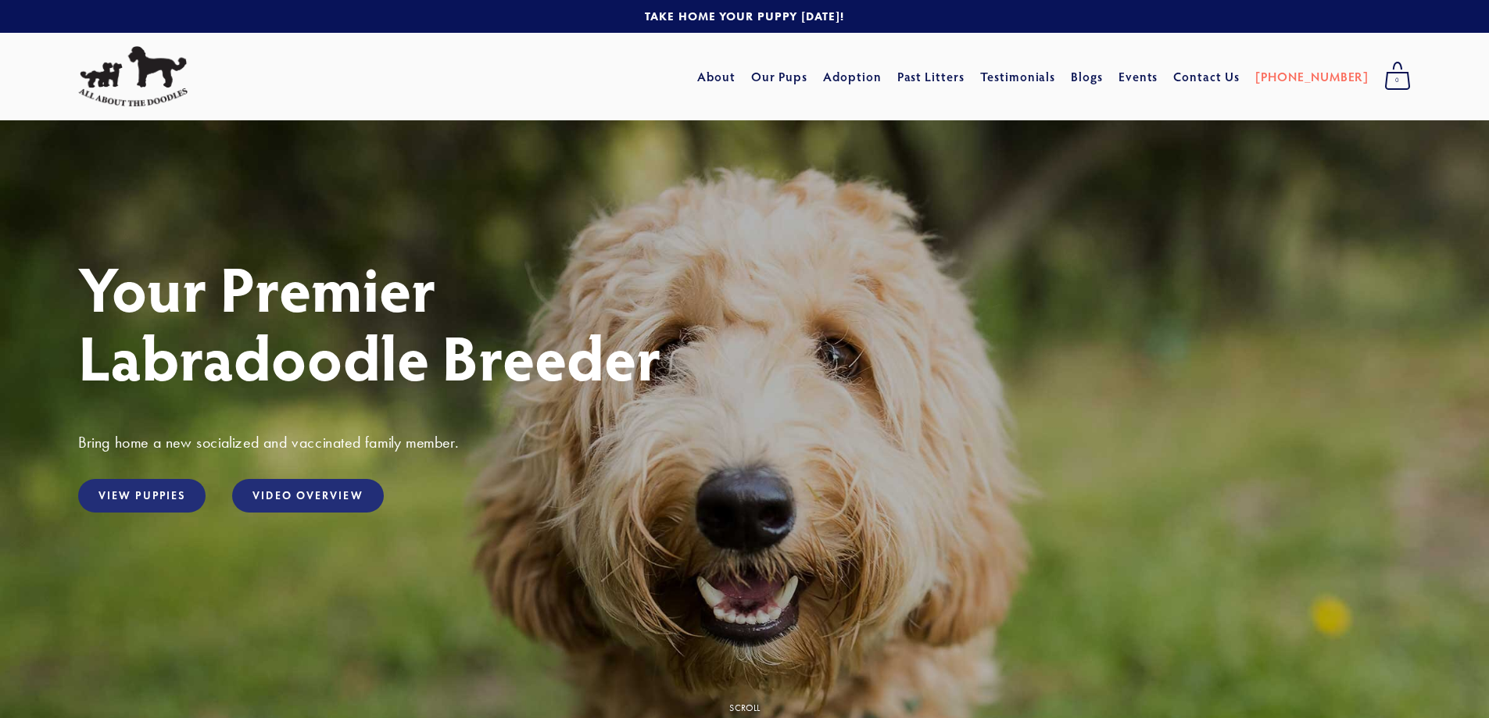 The width and height of the screenshot is (1489, 718). What do you see at coordinates (1086, 77) in the screenshot?
I see `a: Blogs` at bounding box center [1086, 77].